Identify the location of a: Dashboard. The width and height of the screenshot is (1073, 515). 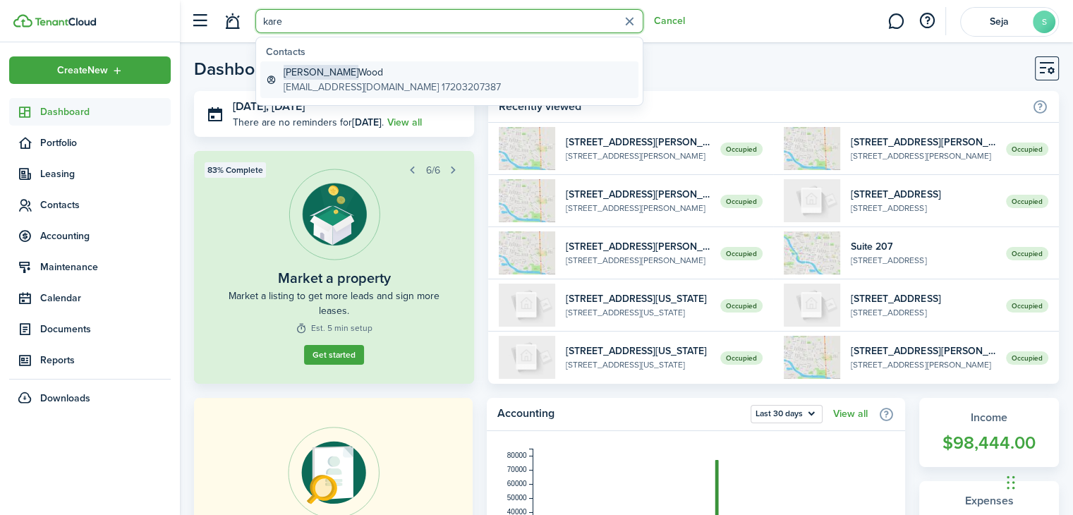
(90, 111).